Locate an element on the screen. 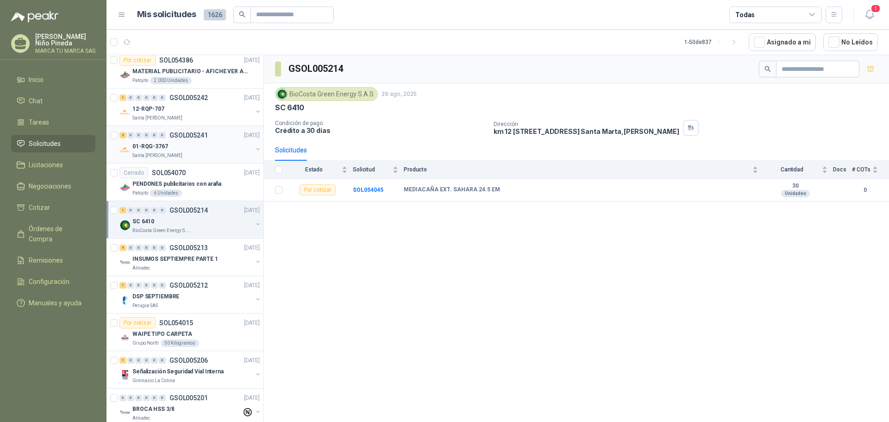 The image size is (889, 422). span: Licitaciones is located at coordinates (46, 165).